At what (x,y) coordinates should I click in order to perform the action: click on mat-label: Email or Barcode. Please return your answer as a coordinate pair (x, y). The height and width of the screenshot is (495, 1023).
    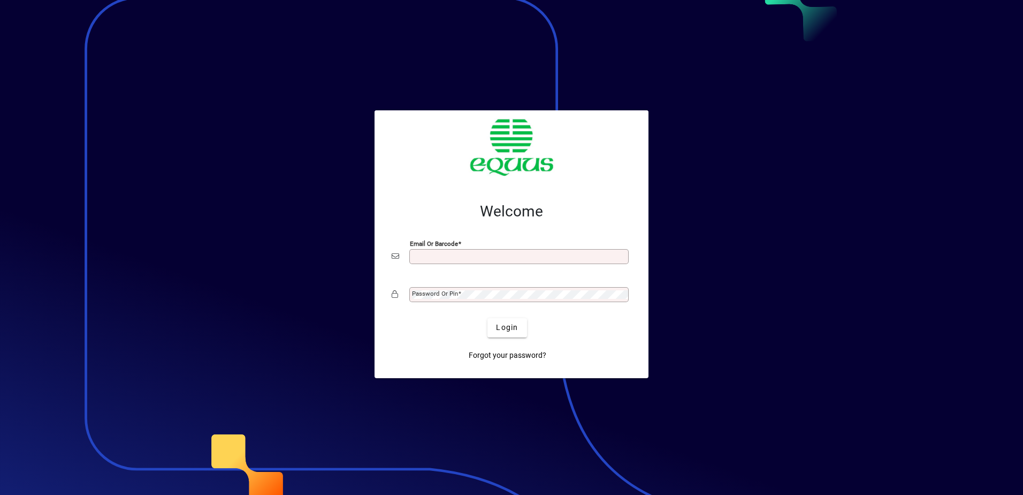
    Looking at the image, I should click on (434, 243).